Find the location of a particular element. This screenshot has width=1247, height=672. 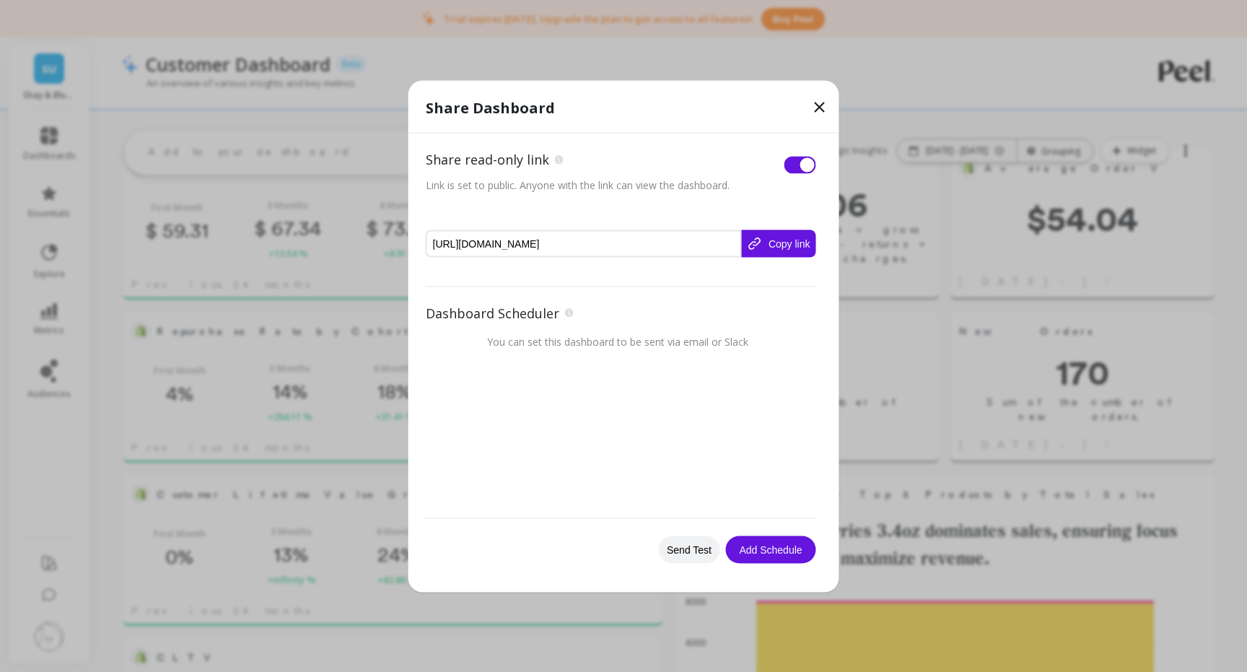

p: Link is set to public. Anyone with the link can view the dashboard. is located at coordinates (577, 194).